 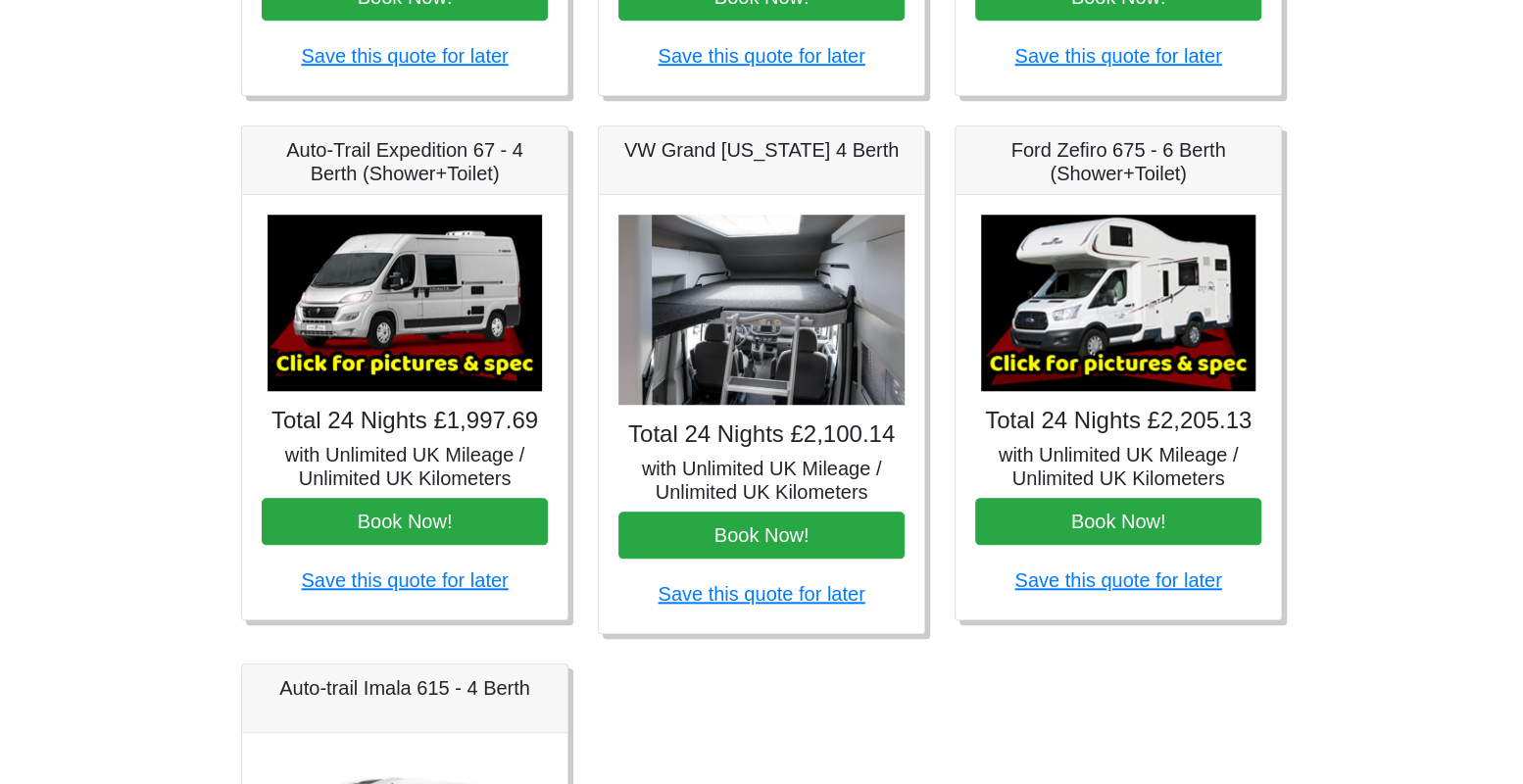 I want to click on img: VW Grand California 4 Berth, so click(x=762, y=310).